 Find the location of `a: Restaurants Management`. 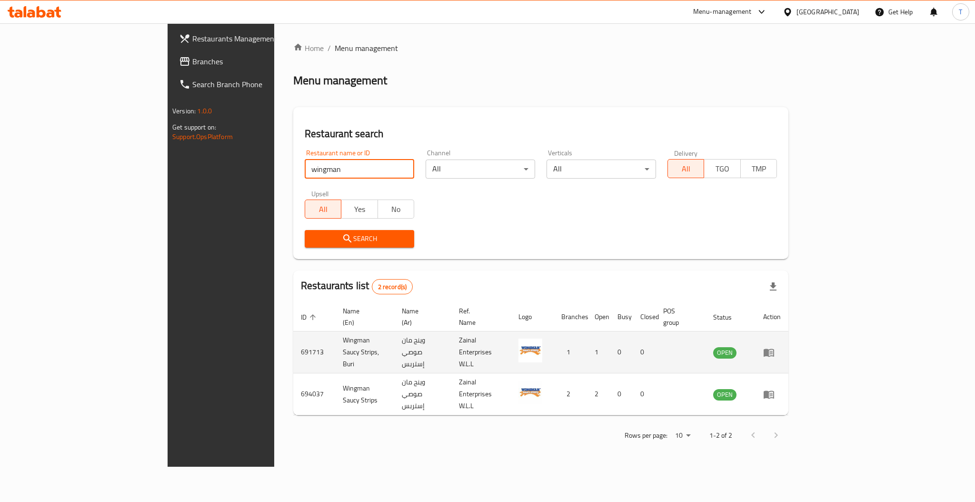

a: Restaurants Management is located at coordinates (251, 39).